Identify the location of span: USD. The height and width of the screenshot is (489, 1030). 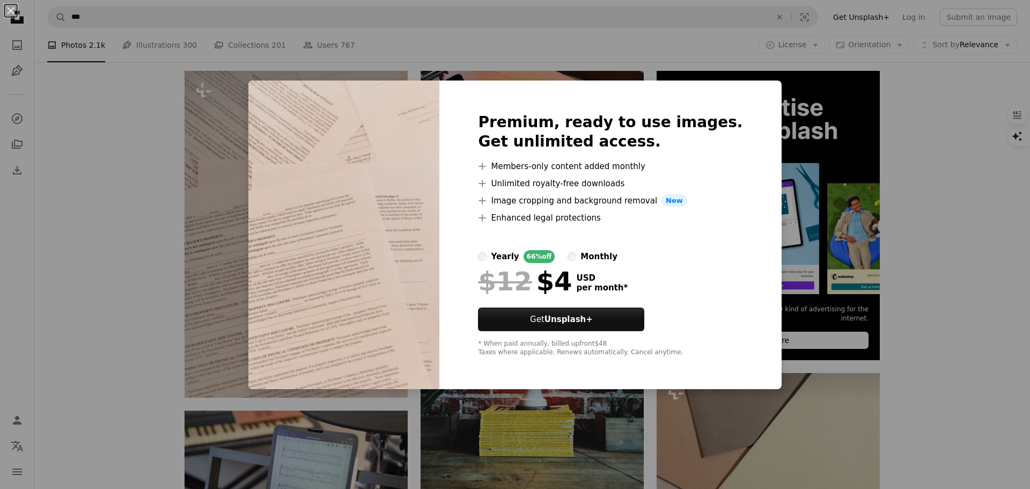
(602, 278).